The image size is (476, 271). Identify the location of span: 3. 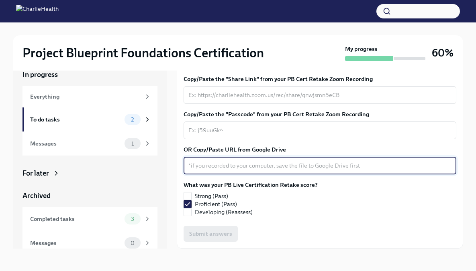
(132, 219).